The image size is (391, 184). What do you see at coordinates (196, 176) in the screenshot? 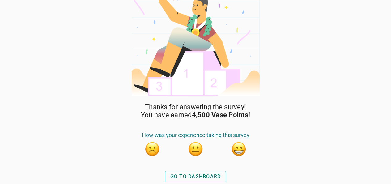
I see `button: GO TO DASHBOARD` at bounding box center [196, 176].